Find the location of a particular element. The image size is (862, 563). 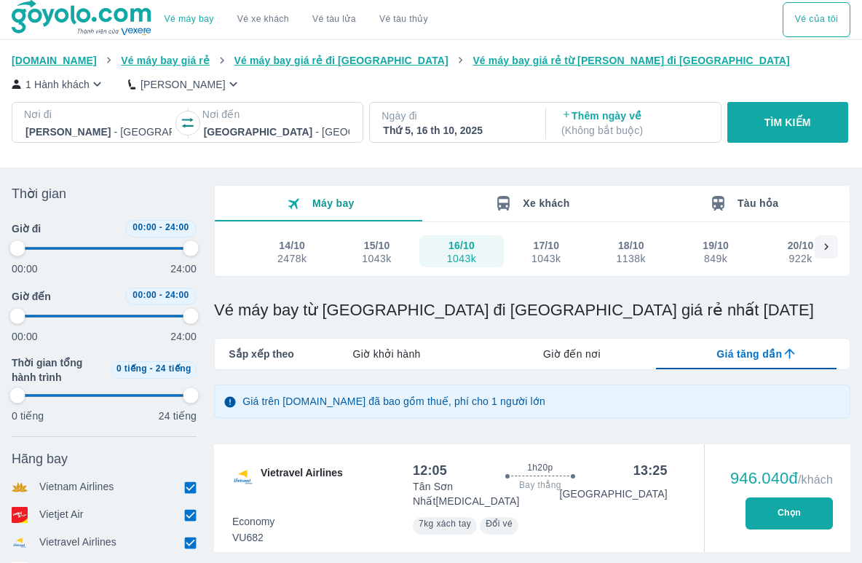

span: Giờ đến is located at coordinates (31, 296).